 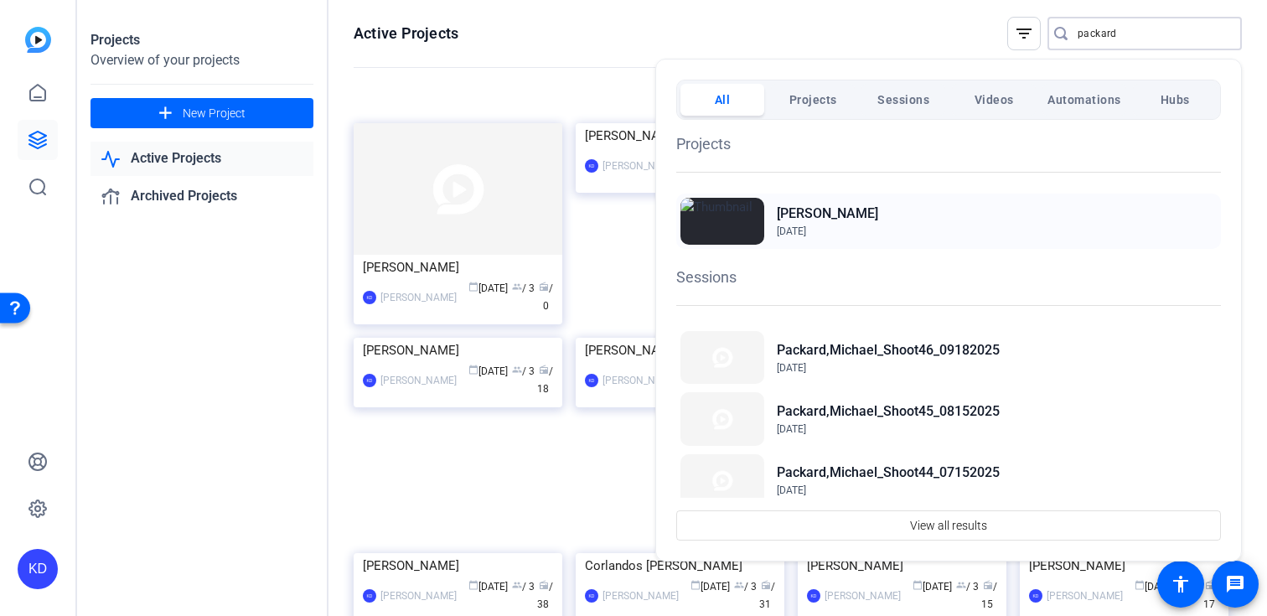 What do you see at coordinates (888, 412) in the screenshot?
I see `h2: Packard,Michael_Shoot45_08152025` at bounding box center [888, 412].